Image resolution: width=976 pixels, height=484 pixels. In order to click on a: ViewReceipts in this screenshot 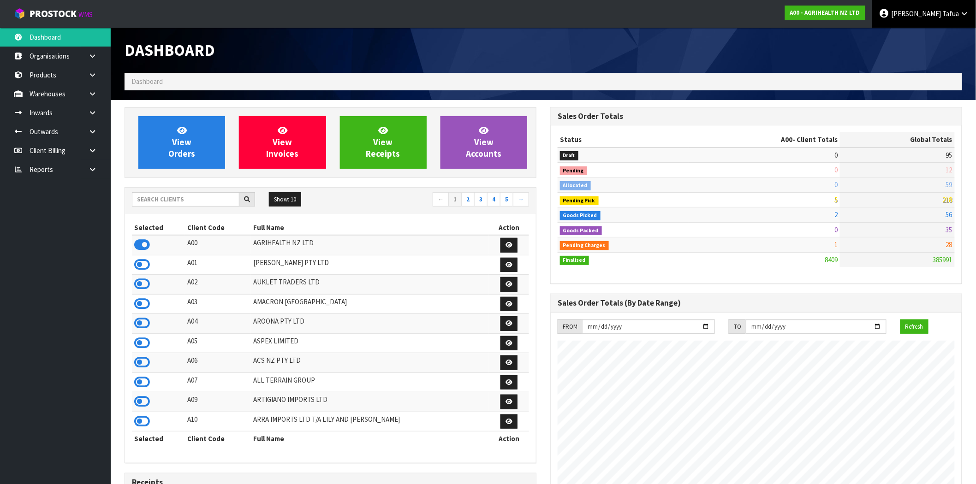, I will do `click(383, 143)`.